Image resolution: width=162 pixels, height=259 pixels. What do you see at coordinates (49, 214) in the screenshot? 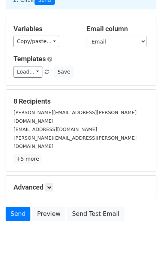
I see `a: Preview` at bounding box center [49, 214].